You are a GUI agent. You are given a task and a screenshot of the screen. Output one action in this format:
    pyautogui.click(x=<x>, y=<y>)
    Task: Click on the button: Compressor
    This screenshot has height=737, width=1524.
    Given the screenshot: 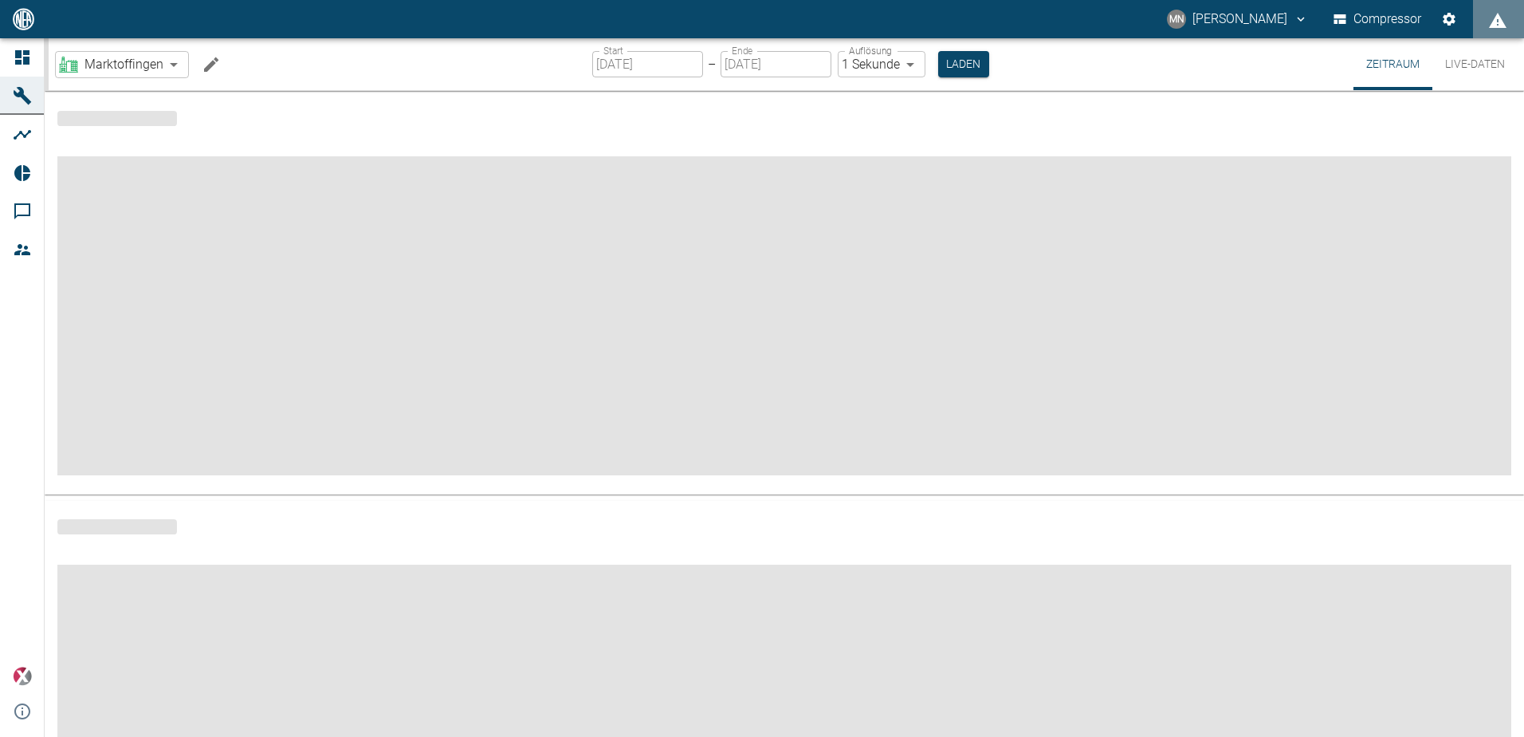 What is the action you would take?
    pyautogui.click(x=1378, y=19)
    